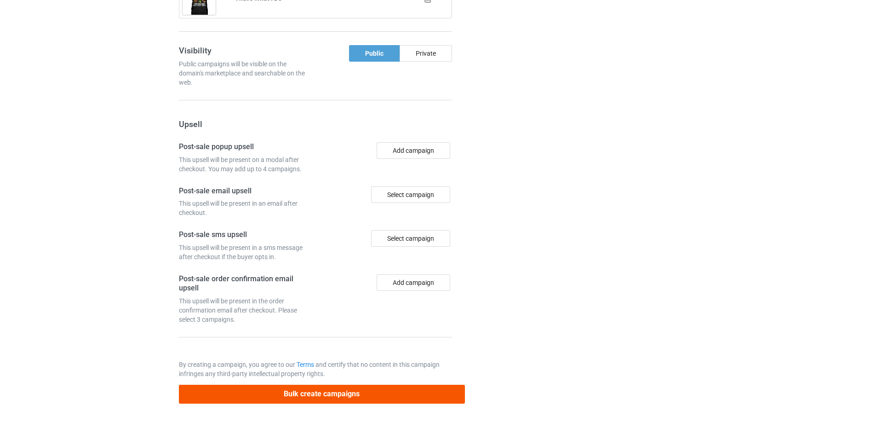  I want to click on div: Public campaigns will be visible on the domain's marketplace and searchable on the web., so click(246, 73).